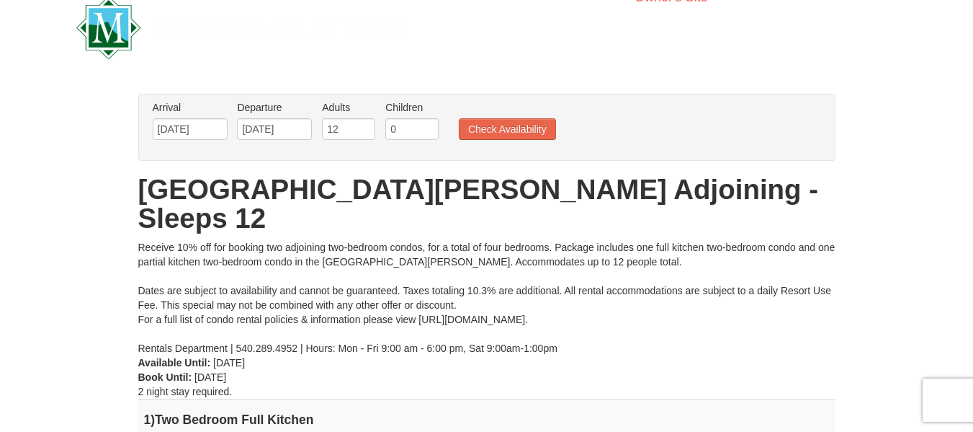  I want to click on div: Receive 10% off for booking two adjoining two-bedroom condos, for a total of four bedrooms. Packa..., so click(487, 298).